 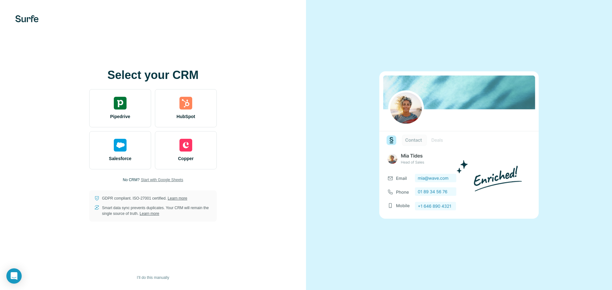 What do you see at coordinates (27, 19) in the screenshot?
I see `img: Surfe's logo` at bounding box center [27, 19].